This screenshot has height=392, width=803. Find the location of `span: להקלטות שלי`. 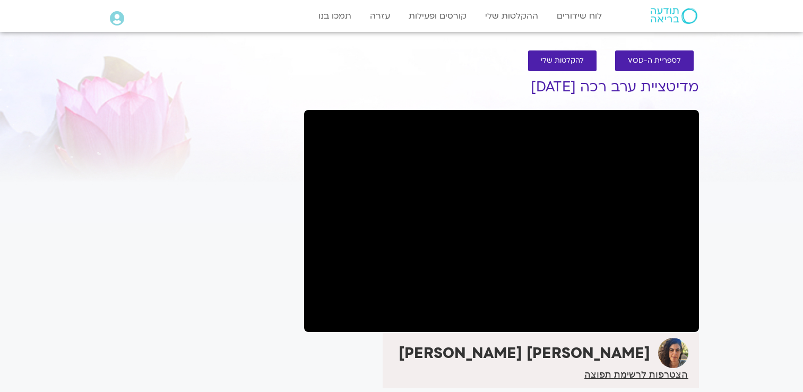

span: להקלטות שלי is located at coordinates (562, 60).